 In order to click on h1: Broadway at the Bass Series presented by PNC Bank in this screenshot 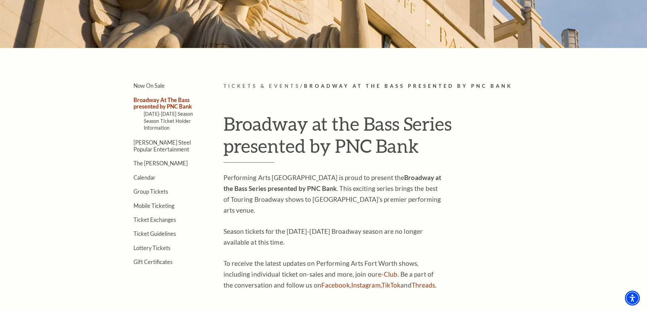, I will do `click(379, 137)`.